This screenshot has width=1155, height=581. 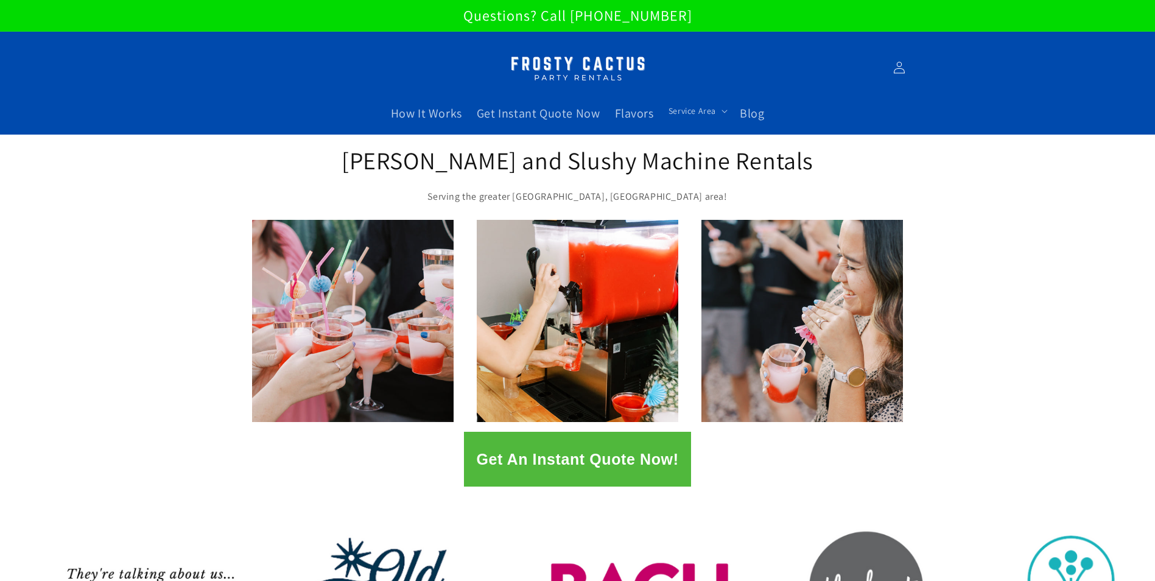 I want to click on span: Get Instant Quote Now, so click(x=538, y=113).